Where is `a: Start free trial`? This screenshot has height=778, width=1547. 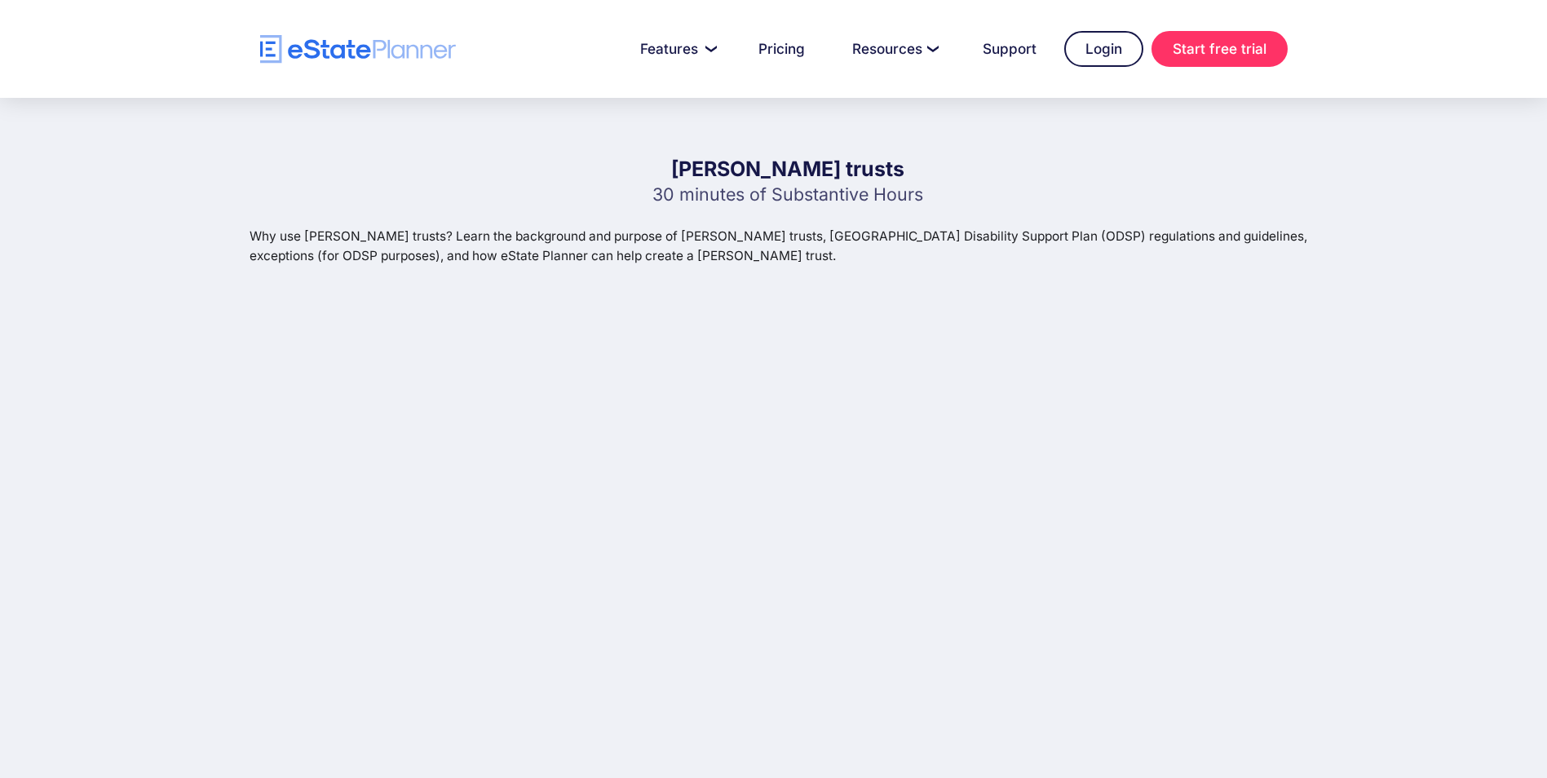 a: Start free trial is located at coordinates (1219, 49).